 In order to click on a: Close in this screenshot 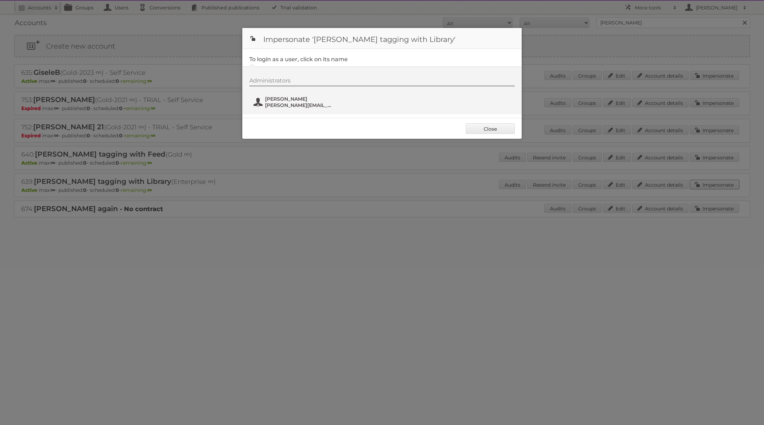, I will do `click(491, 129)`.